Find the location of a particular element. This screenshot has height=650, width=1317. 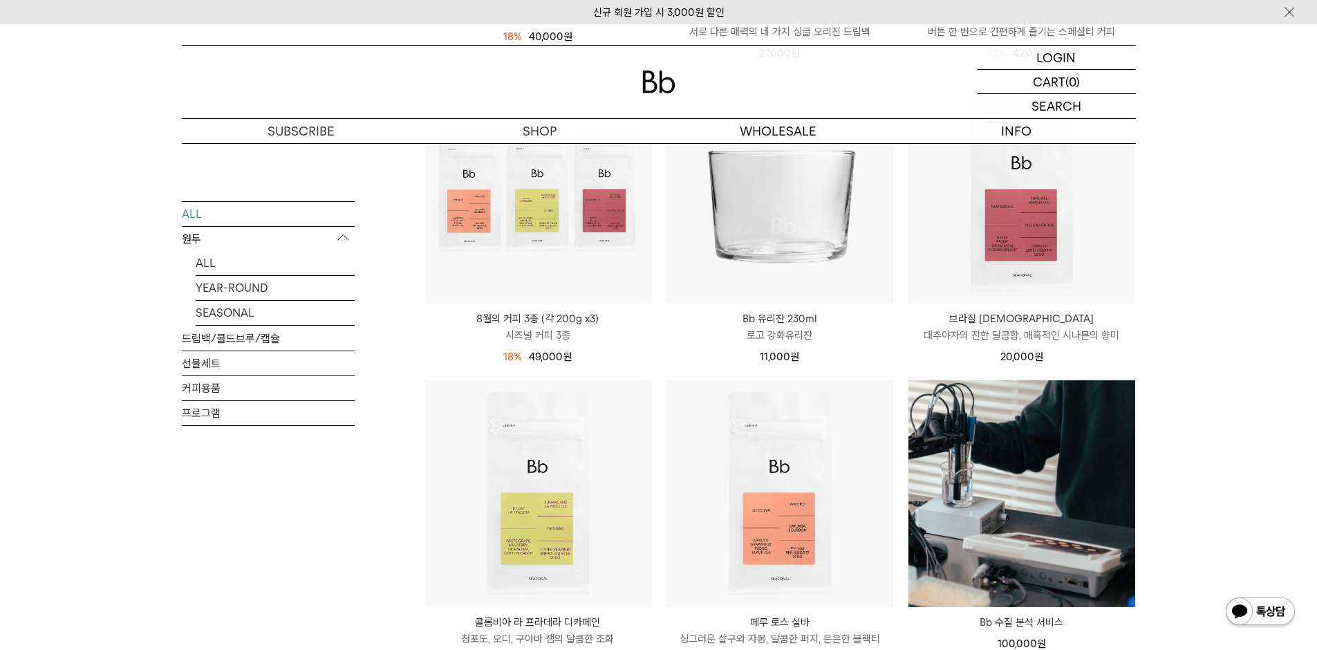

img: Bb 유리잔 230ml is located at coordinates (780, 190).